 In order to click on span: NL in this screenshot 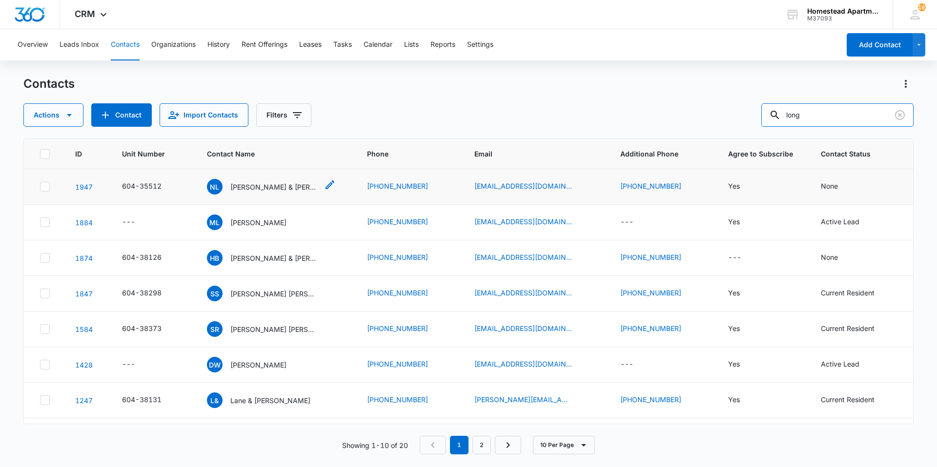, I will do `click(215, 187)`.